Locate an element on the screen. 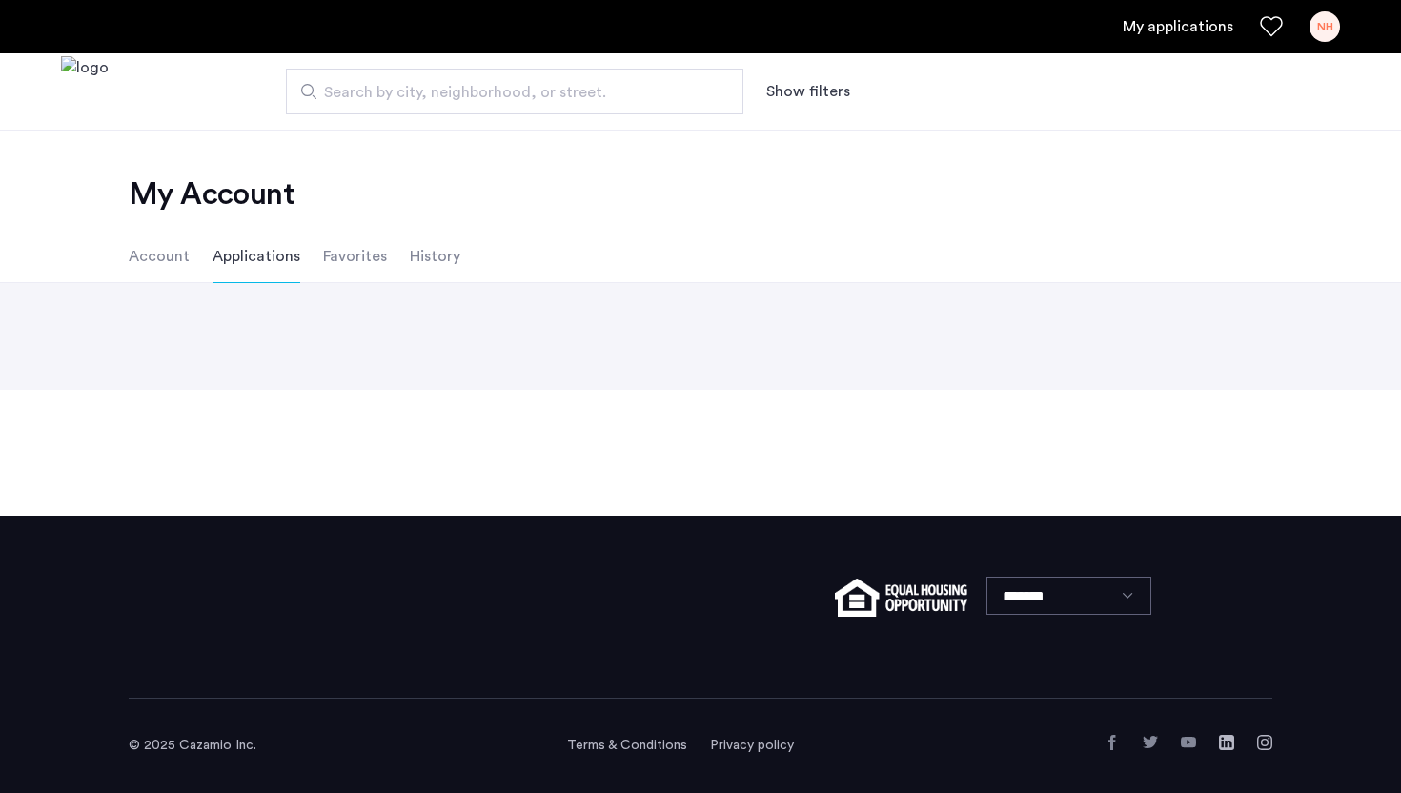 The image size is (1401, 793). a: Terms and conditions is located at coordinates (627, 745).